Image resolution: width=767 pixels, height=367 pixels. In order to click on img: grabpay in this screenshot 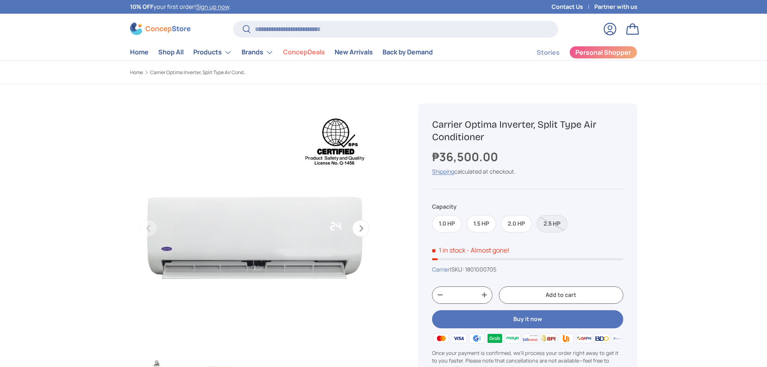, I will do `click(495, 338)`.